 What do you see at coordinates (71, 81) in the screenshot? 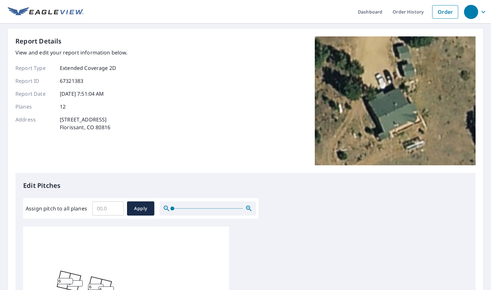
I see `p: 67321383` at bounding box center [71, 81].